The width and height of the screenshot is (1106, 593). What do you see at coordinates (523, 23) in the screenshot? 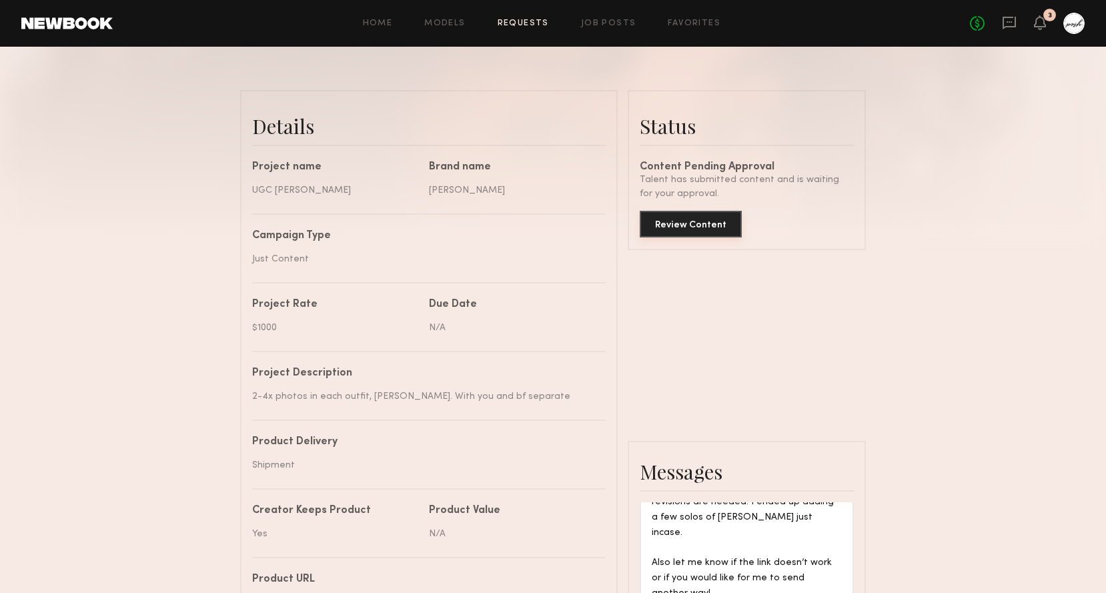
I see `a: Requests` at bounding box center [523, 23].